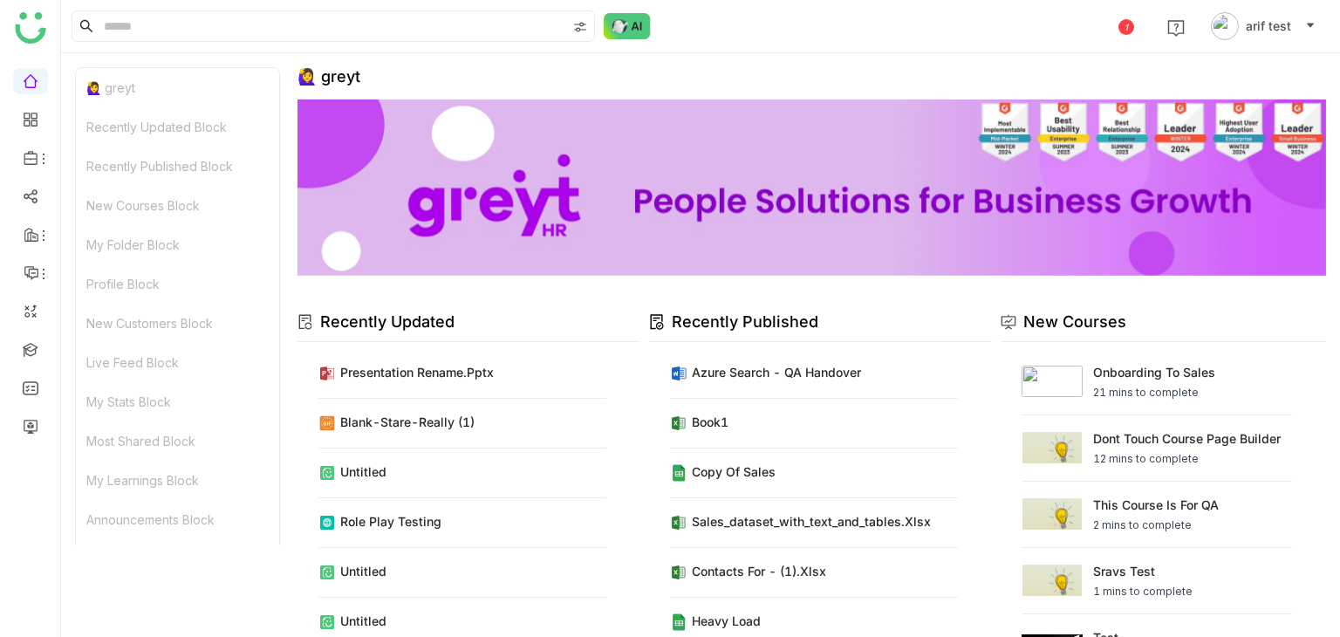 This screenshot has height=637, width=1340. Describe the element at coordinates (177, 205) in the screenshot. I see `div: New Courses Block` at that location.